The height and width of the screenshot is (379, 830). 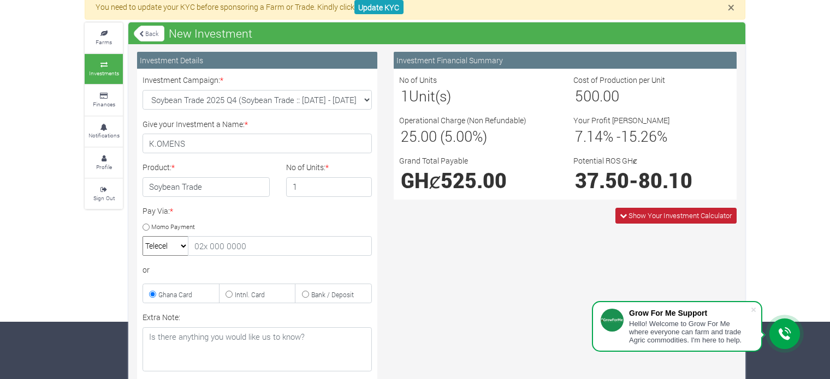 What do you see at coordinates (665, 180) in the screenshot?
I see `span: 80.10` at bounding box center [665, 180].